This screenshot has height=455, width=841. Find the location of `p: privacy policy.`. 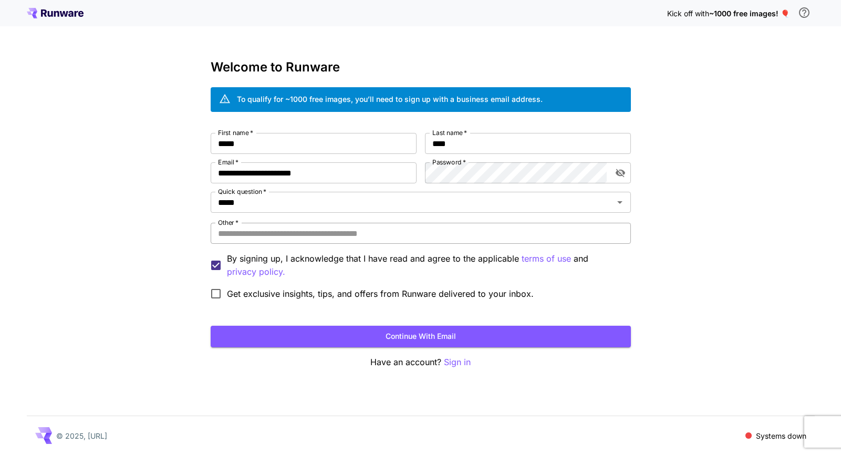

p: privacy policy. is located at coordinates (256, 272).